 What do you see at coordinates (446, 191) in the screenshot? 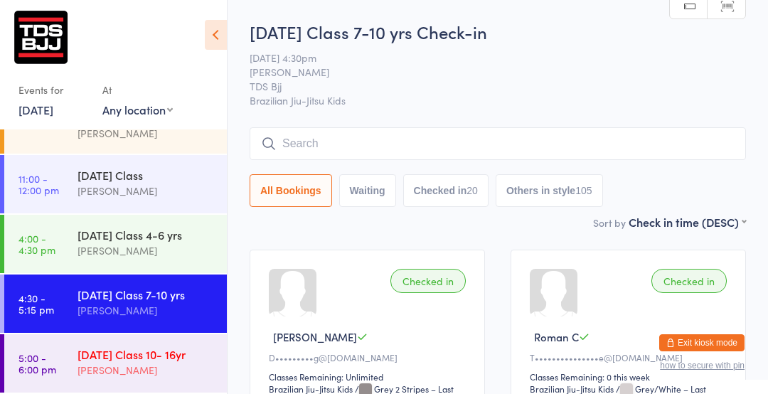
I see `button: Checked in20` at bounding box center [446, 191].